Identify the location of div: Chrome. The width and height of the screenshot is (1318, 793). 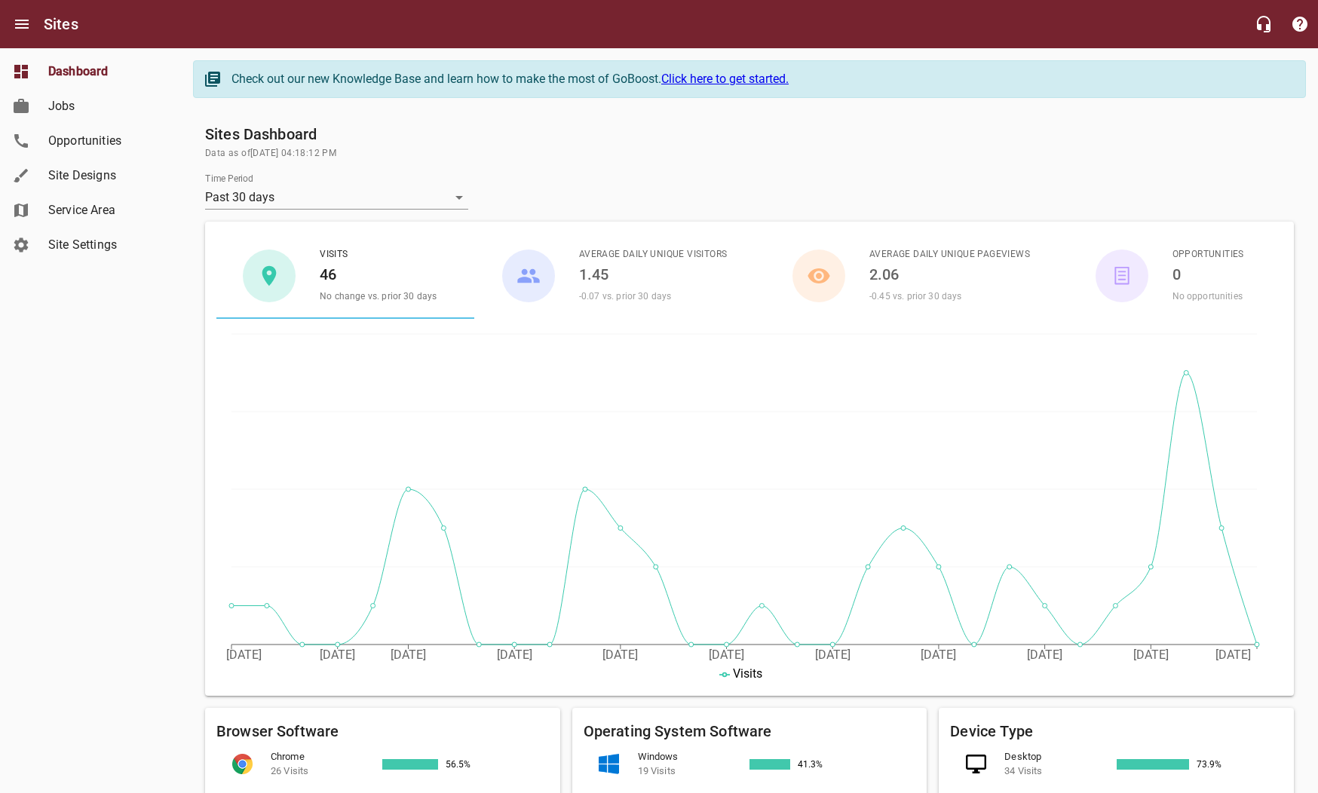
(242, 764).